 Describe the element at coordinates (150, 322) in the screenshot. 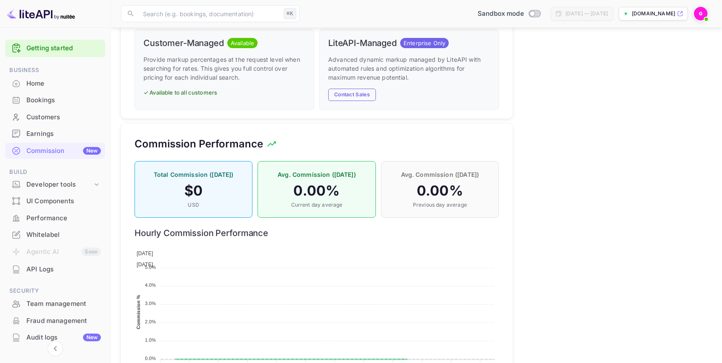

I see `tspan: 2.0%` at that location.